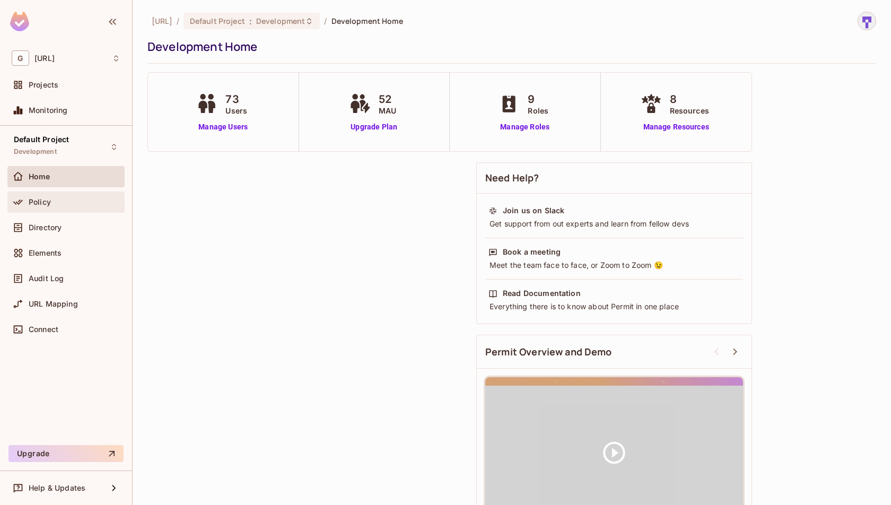  Describe the element at coordinates (20, 21) in the screenshot. I see `img: SReyMgAAAABJRU5ErkJggg==` at that location.